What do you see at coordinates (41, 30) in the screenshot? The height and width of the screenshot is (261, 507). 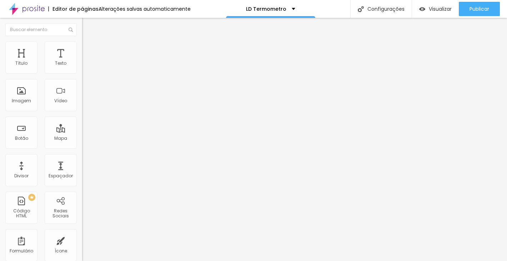 I see `input: Buscar elemento` at bounding box center [41, 30].